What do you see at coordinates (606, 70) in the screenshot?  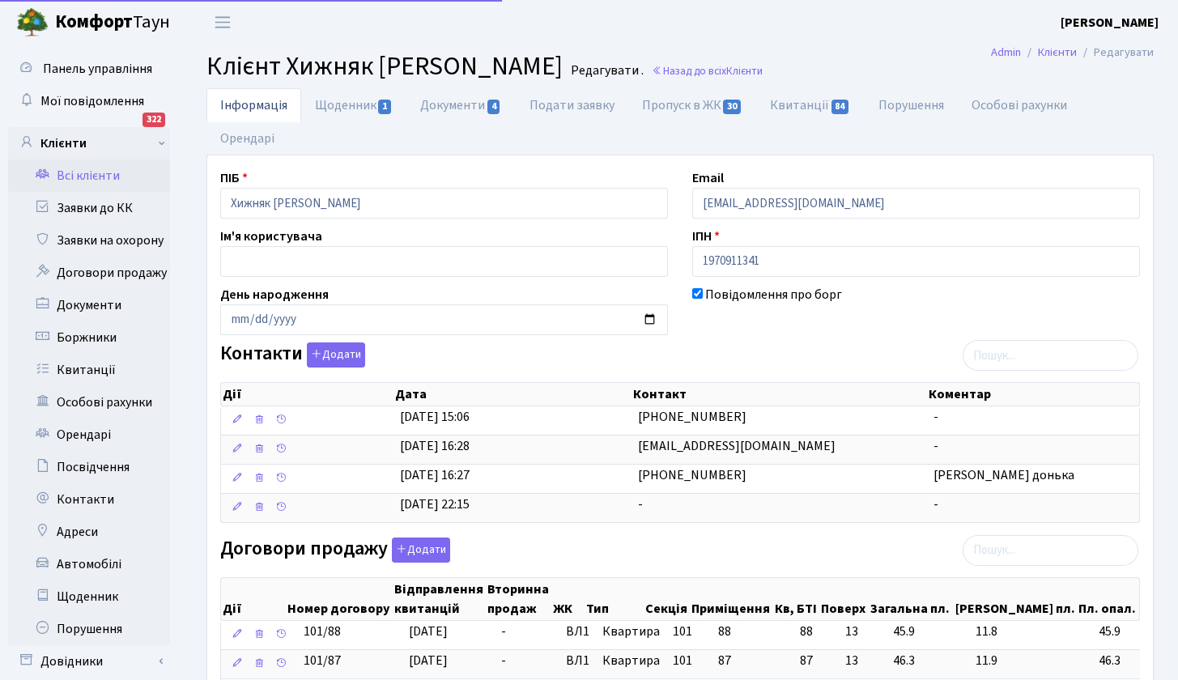 I see `small: Редагувати .` at bounding box center [606, 70].